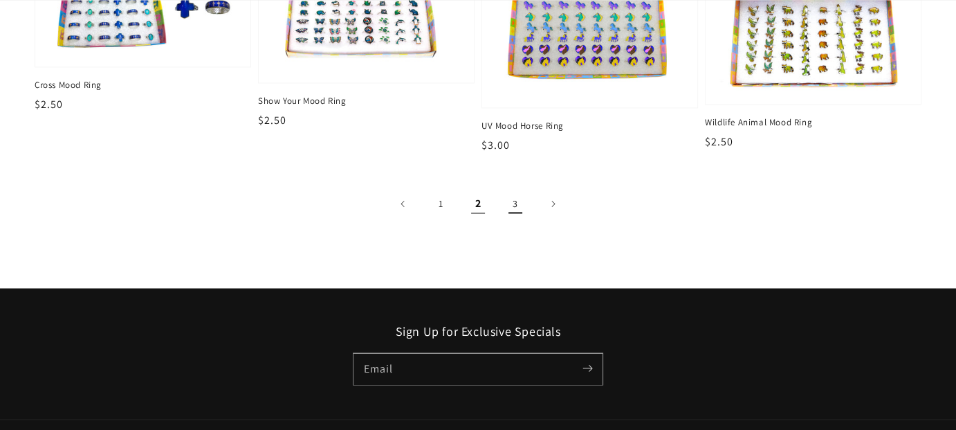  I want to click on span: Page 2, so click(478, 203).